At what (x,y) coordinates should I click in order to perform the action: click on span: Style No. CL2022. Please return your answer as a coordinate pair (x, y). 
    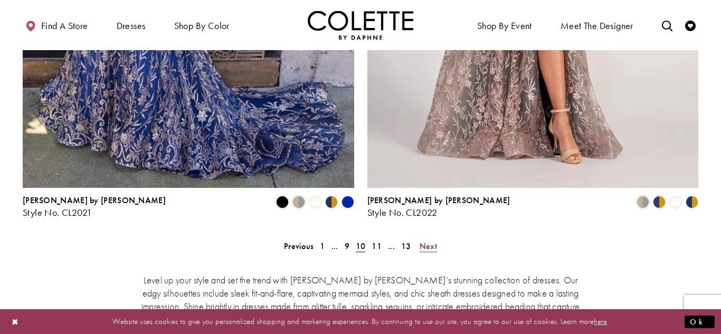
    Looking at the image, I should click on (402, 212).